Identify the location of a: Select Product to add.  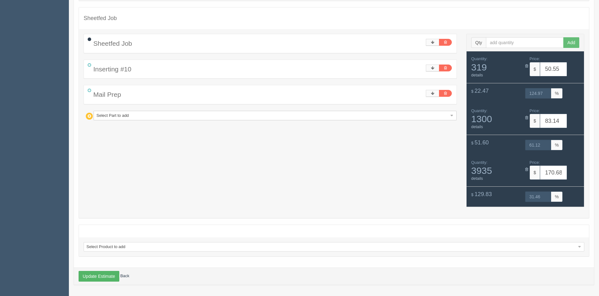
(334, 247).